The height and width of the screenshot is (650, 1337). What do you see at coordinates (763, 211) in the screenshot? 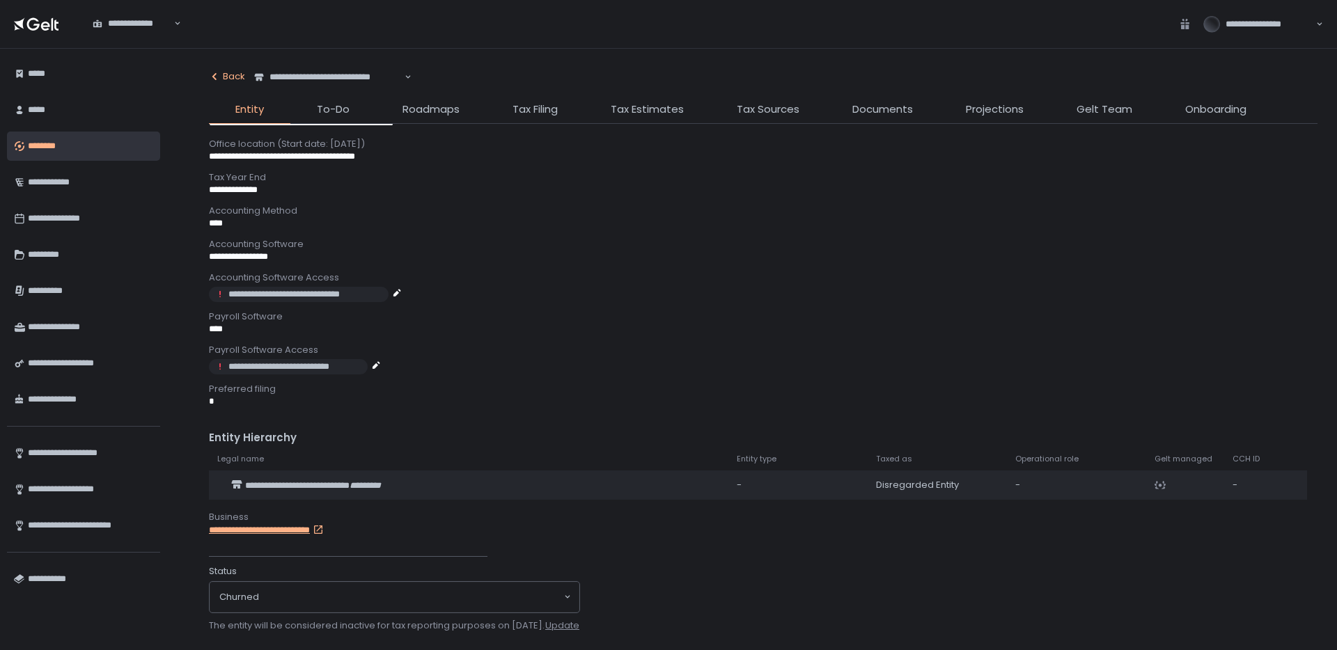
I see `div: Accounting Method` at bounding box center [763, 211].